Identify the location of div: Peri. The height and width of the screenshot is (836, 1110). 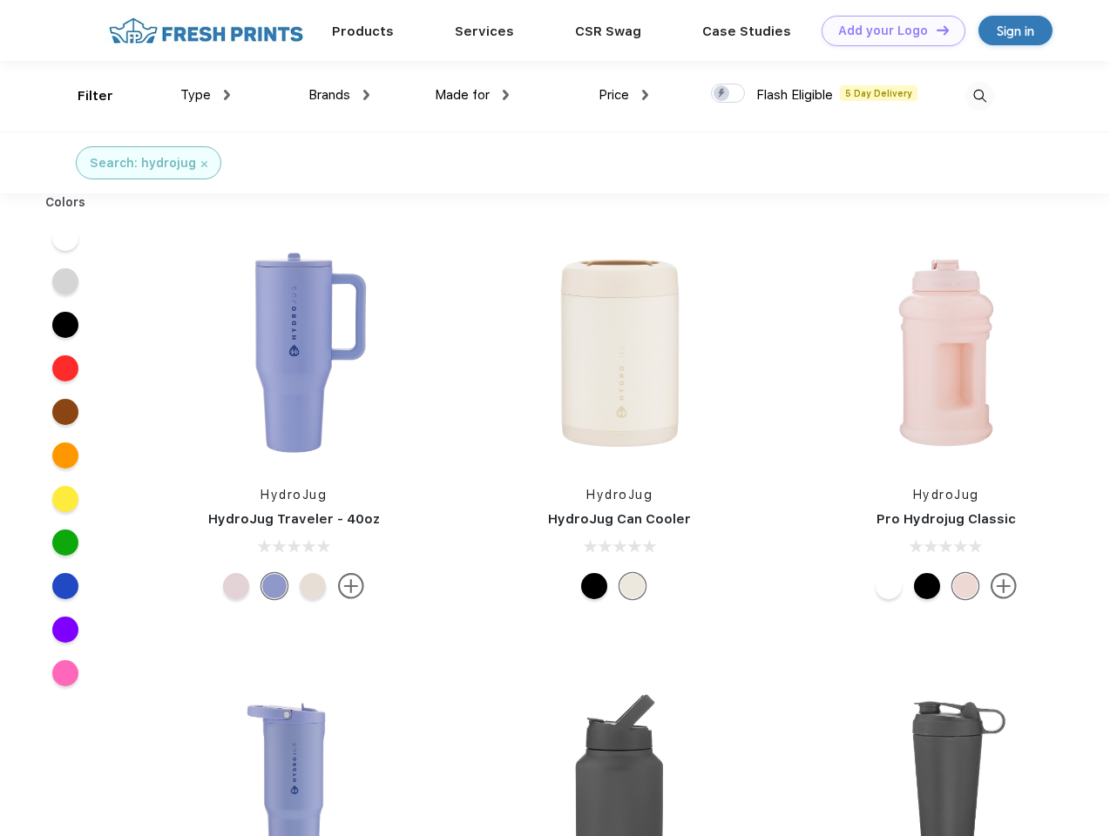
(274, 586).